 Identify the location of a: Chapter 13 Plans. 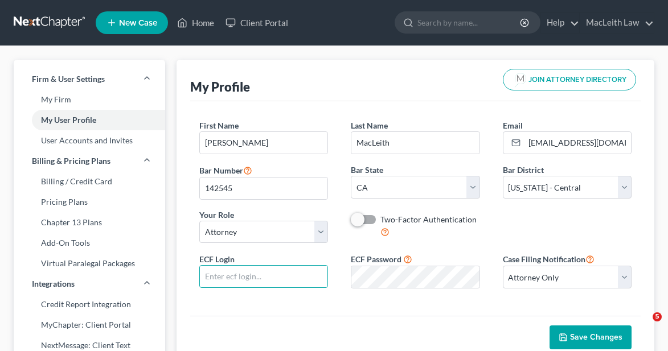
(89, 223).